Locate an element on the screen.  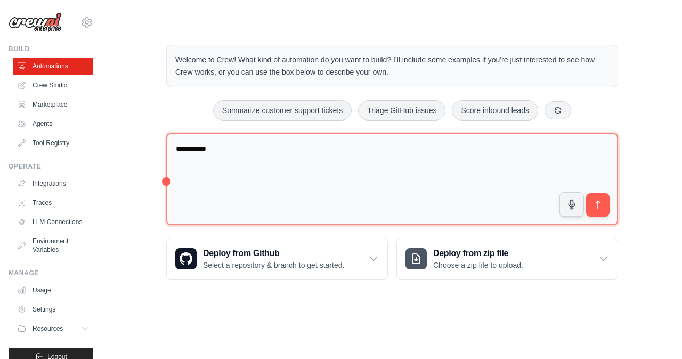
span: Resources is located at coordinates (47, 328).